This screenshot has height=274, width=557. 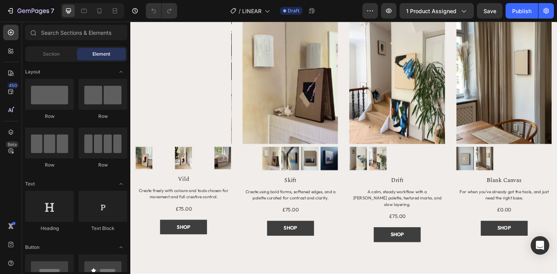 What do you see at coordinates (294, 11) in the screenshot?
I see `span: Draft` at bounding box center [294, 11].